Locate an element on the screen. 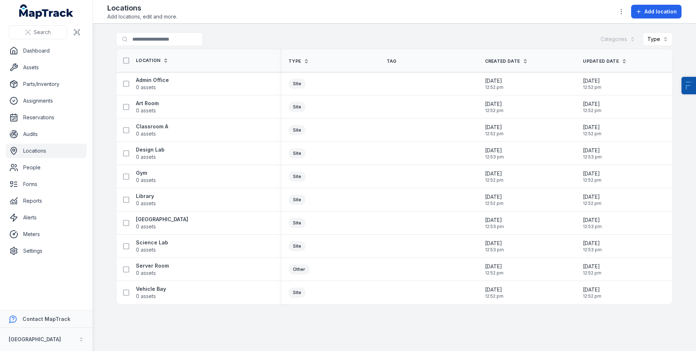 This screenshot has width=696, height=351. span: Add location is located at coordinates (660, 12).